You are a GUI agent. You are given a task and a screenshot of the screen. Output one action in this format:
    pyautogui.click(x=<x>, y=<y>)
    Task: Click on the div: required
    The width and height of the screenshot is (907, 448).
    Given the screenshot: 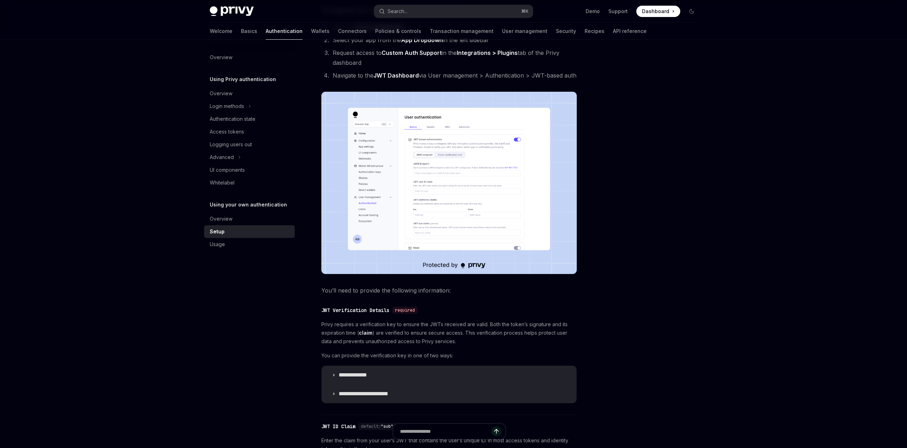 What is the action you would take?
    pyautogui.click(x=405, y=310)
    